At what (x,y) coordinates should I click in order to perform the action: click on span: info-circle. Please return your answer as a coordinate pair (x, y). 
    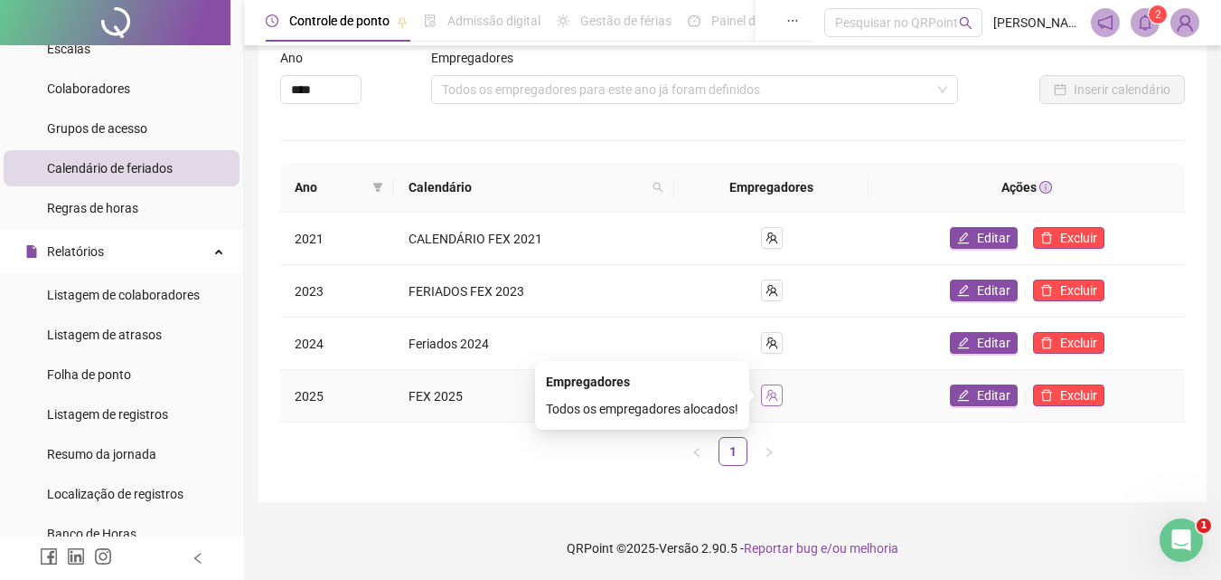
    Looking at the image, I should click on (1046, 187).